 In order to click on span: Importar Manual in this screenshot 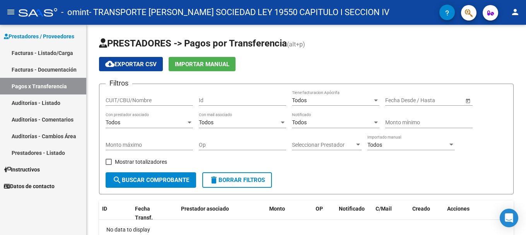, I will do `click(202, 64)`.